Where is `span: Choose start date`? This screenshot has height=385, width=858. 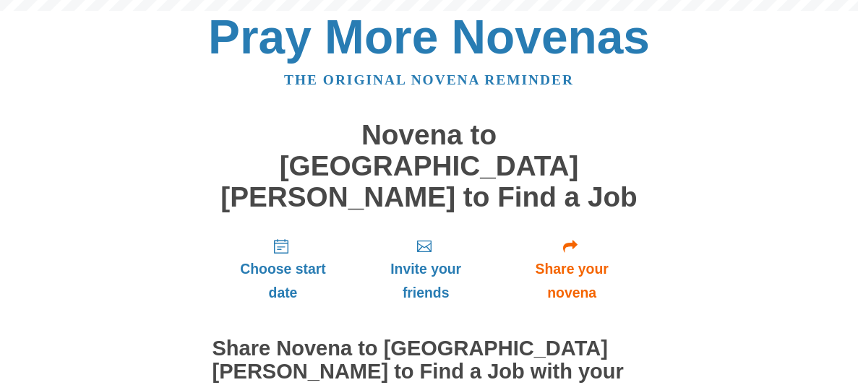
span: Choose start date is located at coordinates (283, 281).